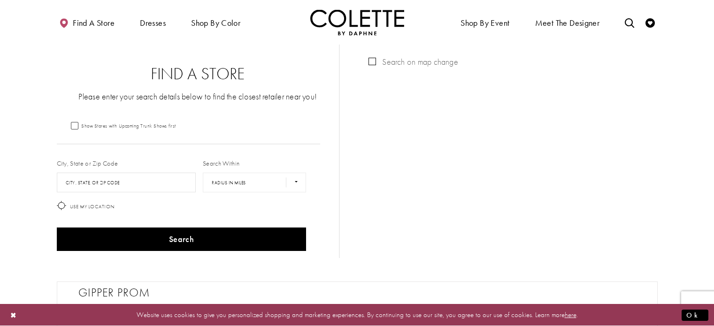  What do you see at coordinates (129, 308) in the screenshot?
I see `a: Opens in new tab` at bounding box center [129, 308].